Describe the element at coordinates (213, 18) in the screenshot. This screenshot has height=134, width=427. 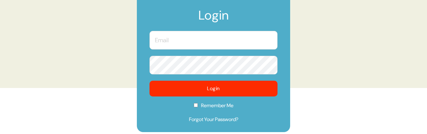
I see `h1: Login` at that location.